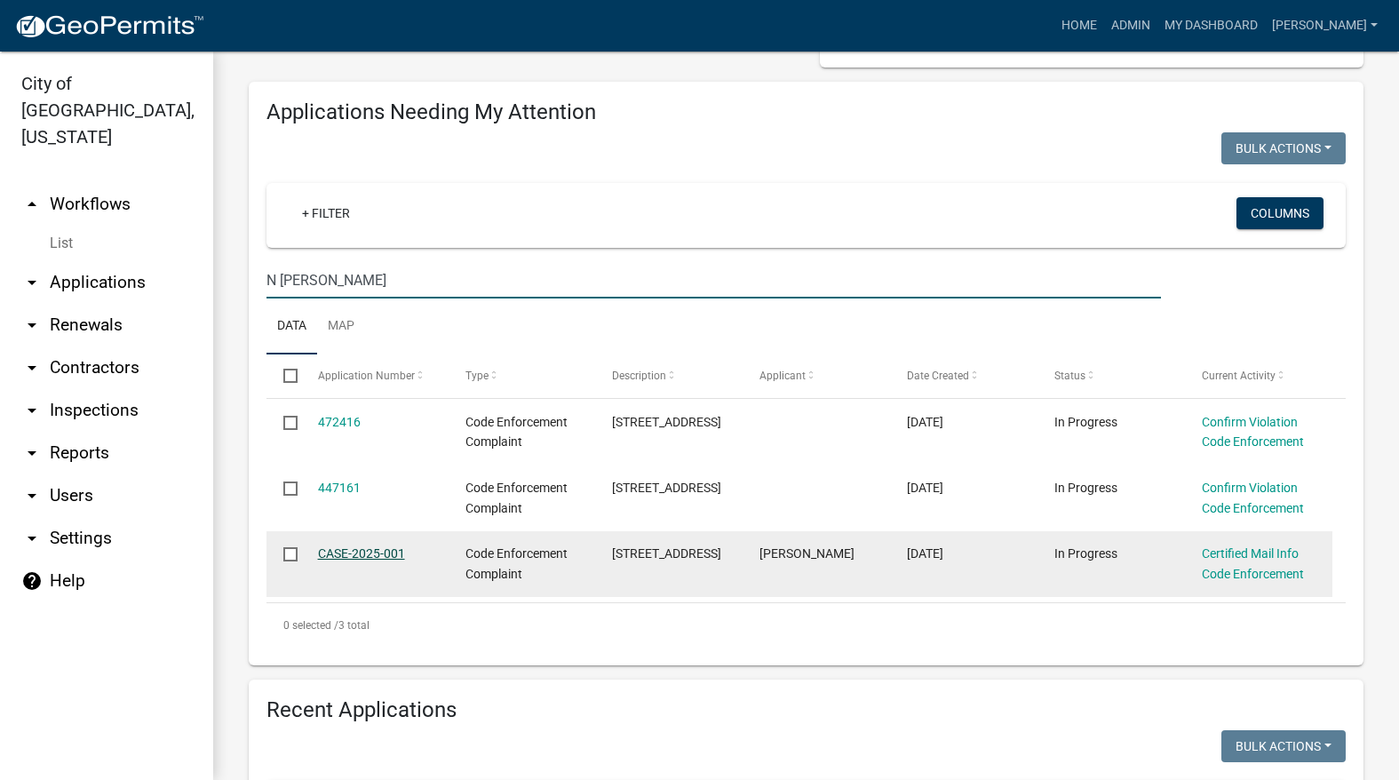 The width and height of the screenshot is (1399, 780). What do you see at coordinates (1131, 26) in the screenshot?
I see `a: Admin` at bounding box center [1131, 26].